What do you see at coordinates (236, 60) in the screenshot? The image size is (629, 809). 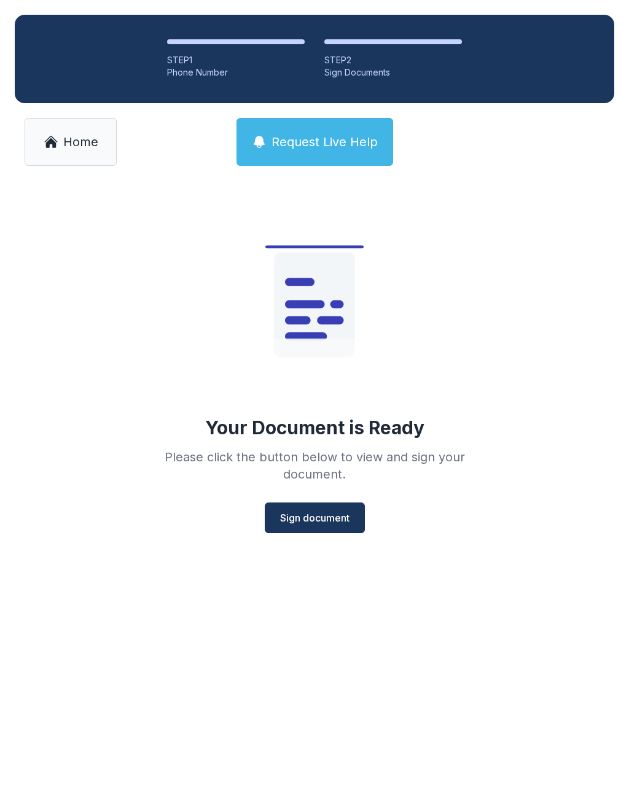 I see `div: STEP 1` at bounding box center [236, 60].